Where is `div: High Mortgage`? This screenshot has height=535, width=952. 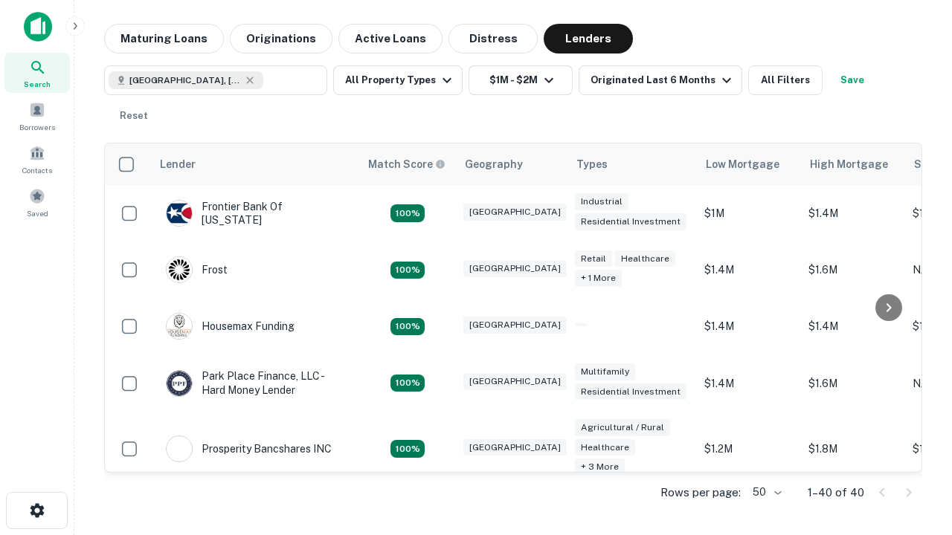
div: High Mortgage is located at coordinates (849, 164).